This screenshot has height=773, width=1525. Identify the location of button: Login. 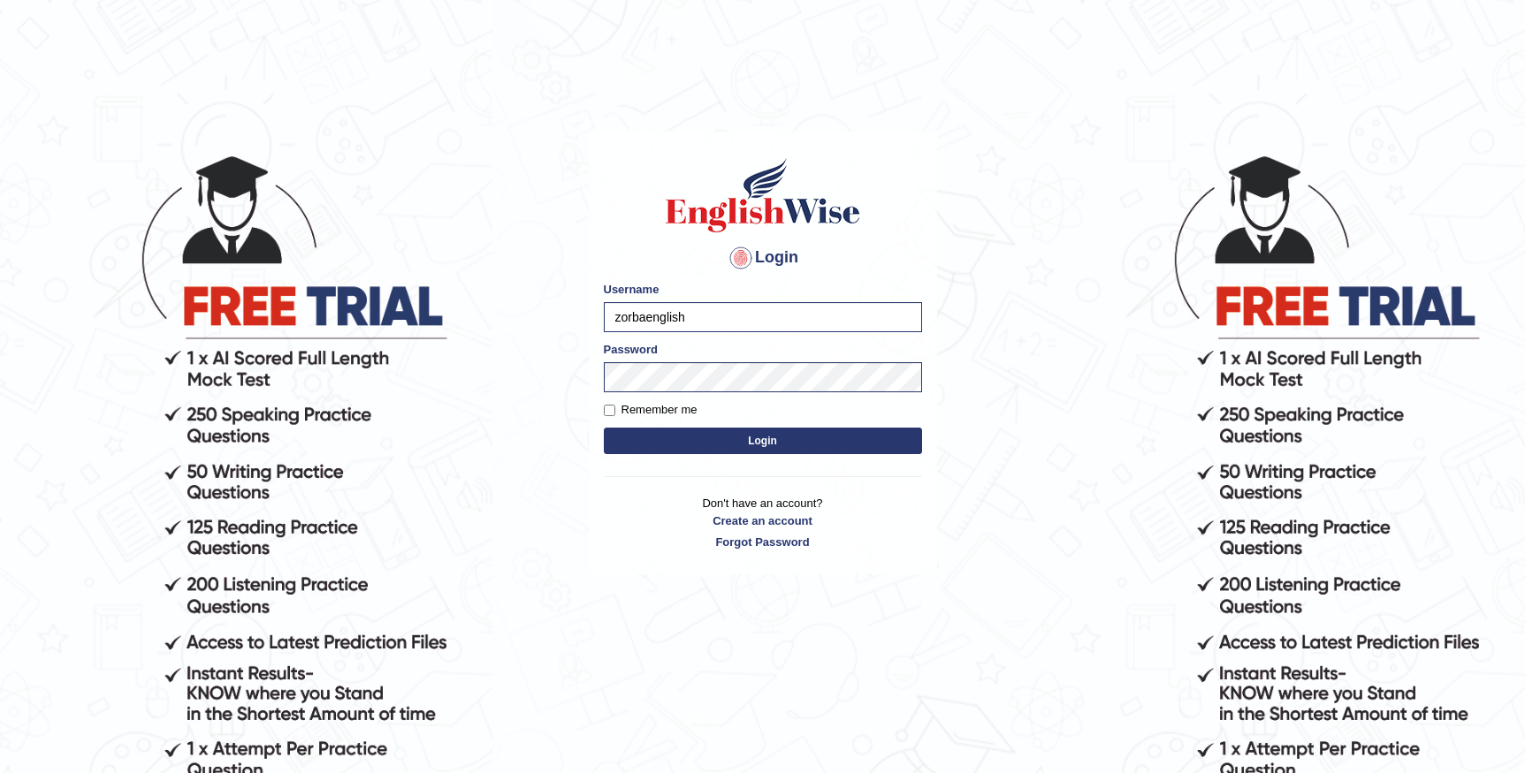
(763, 441).